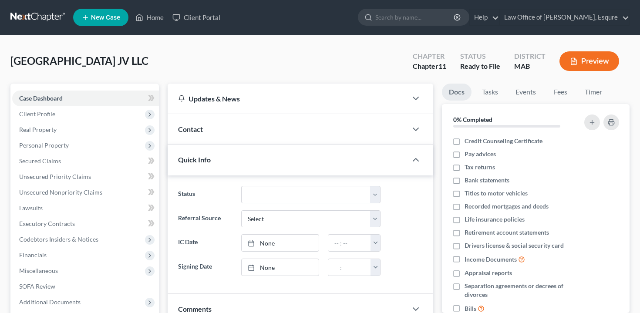 The width and height of the screenshot is (640, 313). Describe the element at coordinates (514, 246) in the screenshot. I see `span: Drivers license & social security card` at that location.